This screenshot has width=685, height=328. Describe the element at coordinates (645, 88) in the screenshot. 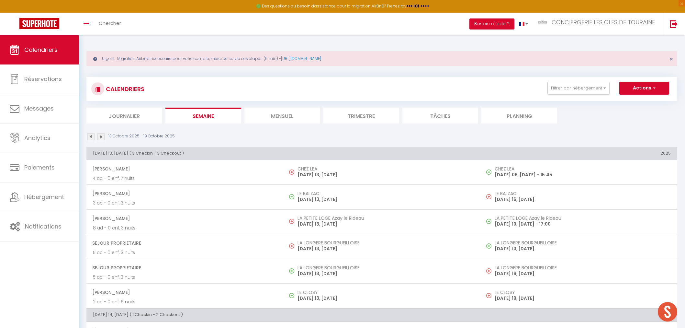

I see `button: Actions` at that location.